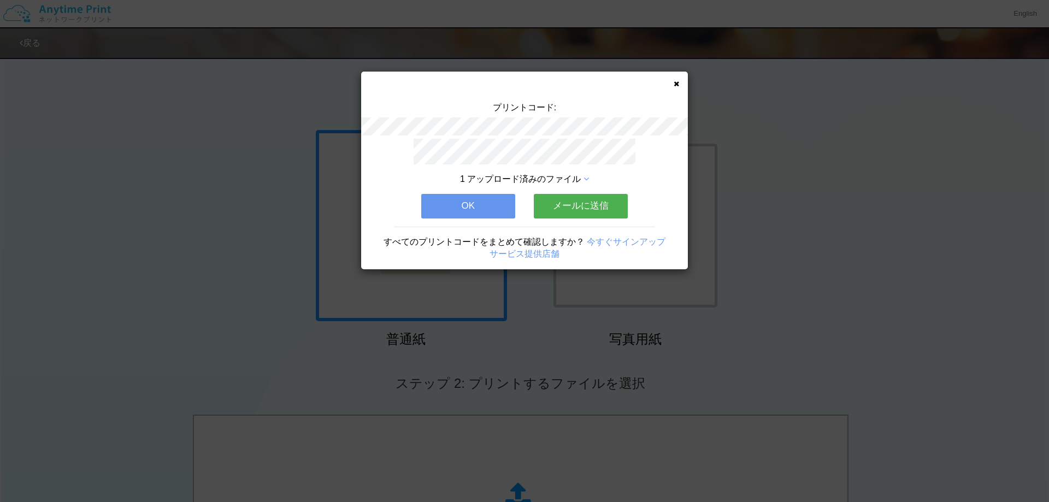 The height and width of the screenshot is (502, 1049). I want to click on span: 1 アップロード済みのファイル, so click(520, 179).